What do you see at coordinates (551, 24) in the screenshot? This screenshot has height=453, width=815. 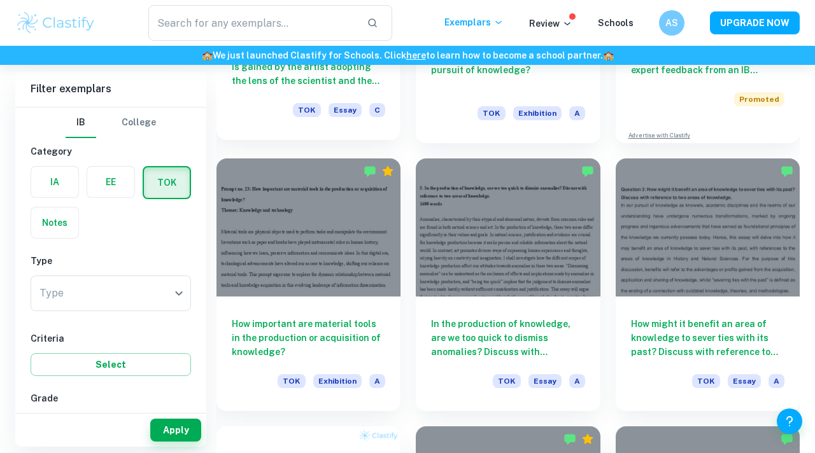 I see `p: Review` at bounding box center [551, 24].